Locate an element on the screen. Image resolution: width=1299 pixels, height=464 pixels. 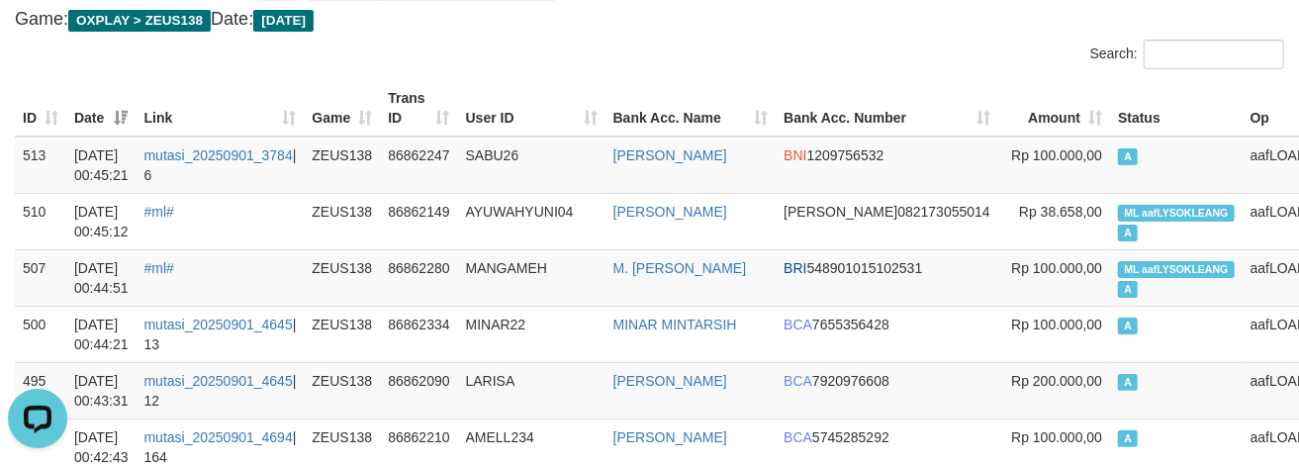
td: 7920976608 is located at coordinates (886, 390).